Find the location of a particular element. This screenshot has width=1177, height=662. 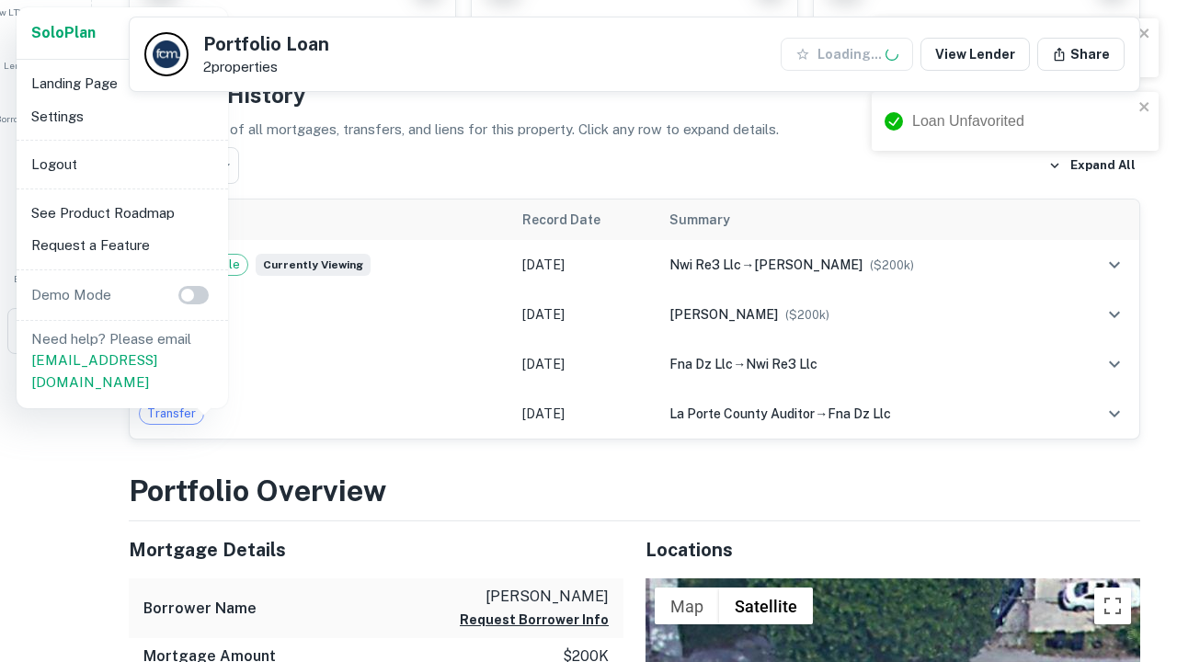

a: SoloPlan is located at coordinates (63, 33).